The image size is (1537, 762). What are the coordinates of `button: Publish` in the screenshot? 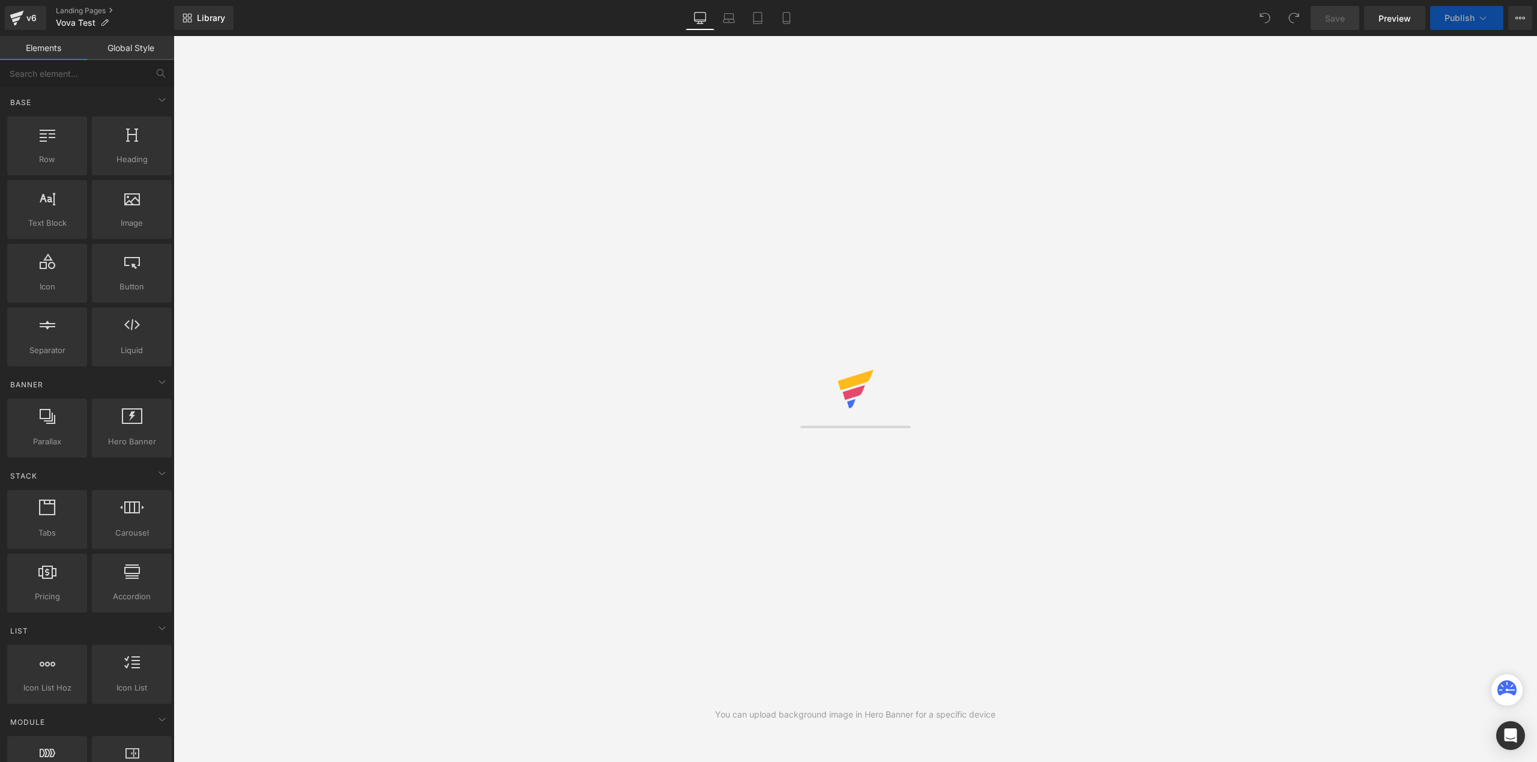 It's located at (1467, 18).